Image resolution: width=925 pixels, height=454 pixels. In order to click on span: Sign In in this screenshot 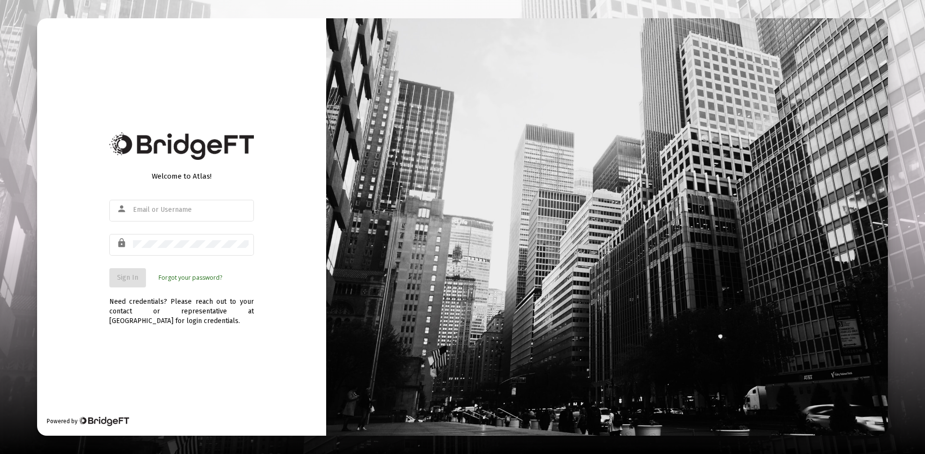, I will do `click(128, 277)`.